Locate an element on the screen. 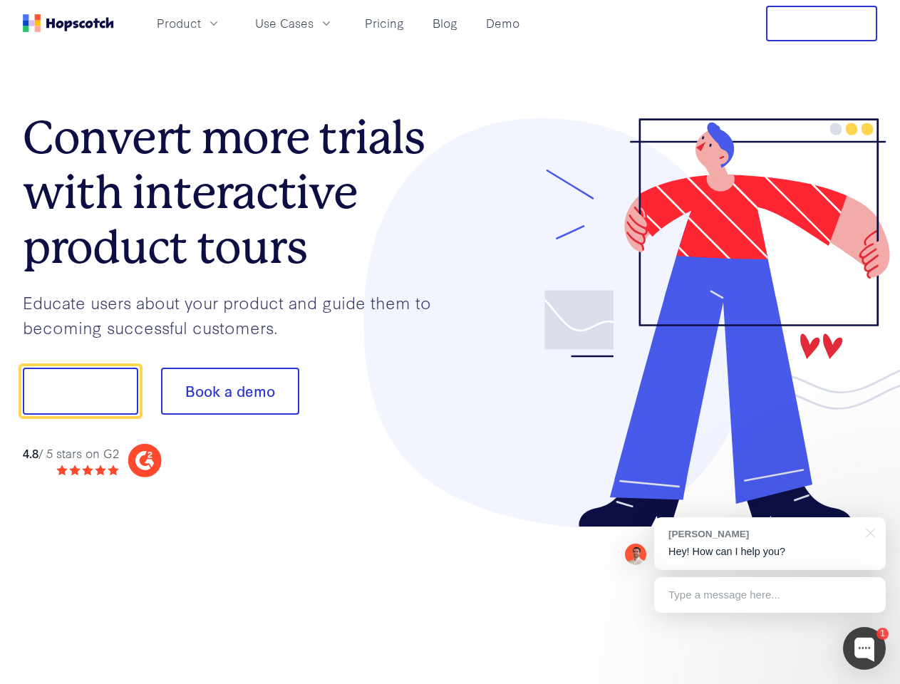  p: Hey! How can I help you? is located at coordinates (770, 552).